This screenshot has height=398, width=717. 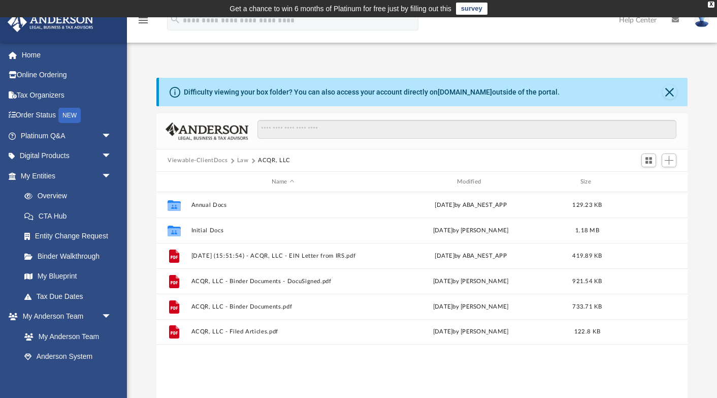 What do you see at coordinates (472, 9) in the screenshot?
I see `a: survey` at bounding box center [472, 9].